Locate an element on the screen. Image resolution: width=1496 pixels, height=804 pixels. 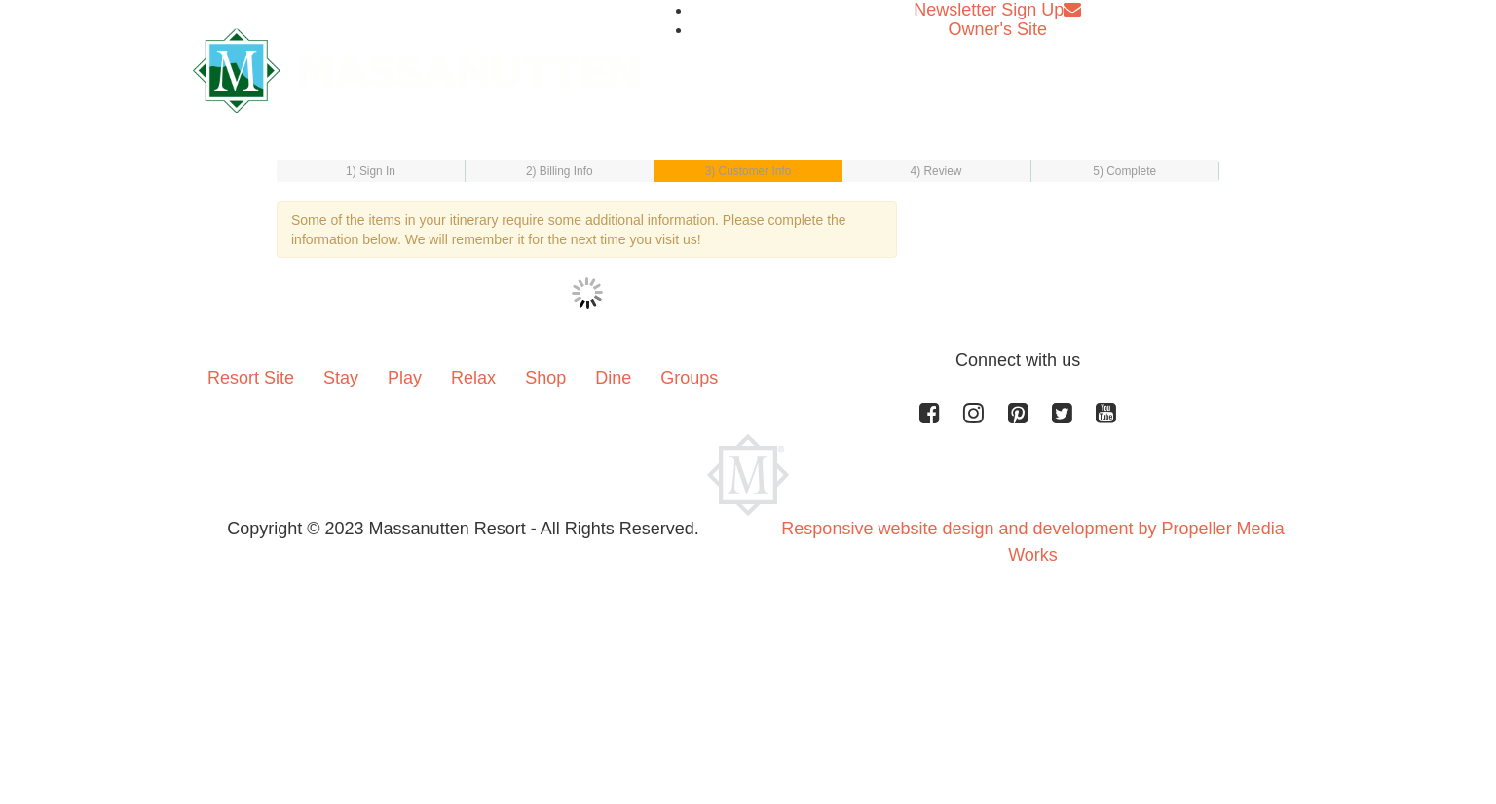
small: 1 is located at coordinates (370, 171).